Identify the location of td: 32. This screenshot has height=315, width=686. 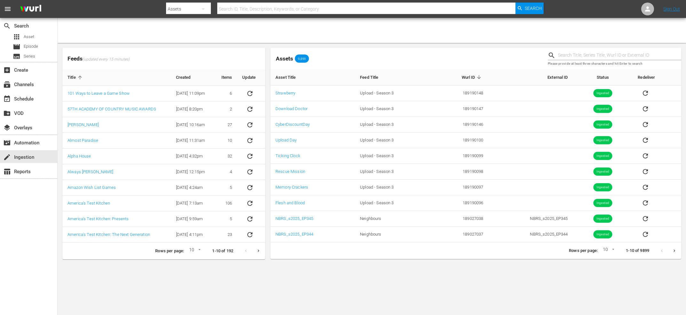
(225, 156).